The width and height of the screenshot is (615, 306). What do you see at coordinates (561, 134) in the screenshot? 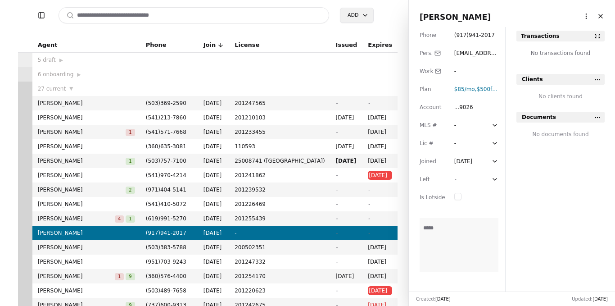
I see `div: No documents found` at bounding box center [561, 134].